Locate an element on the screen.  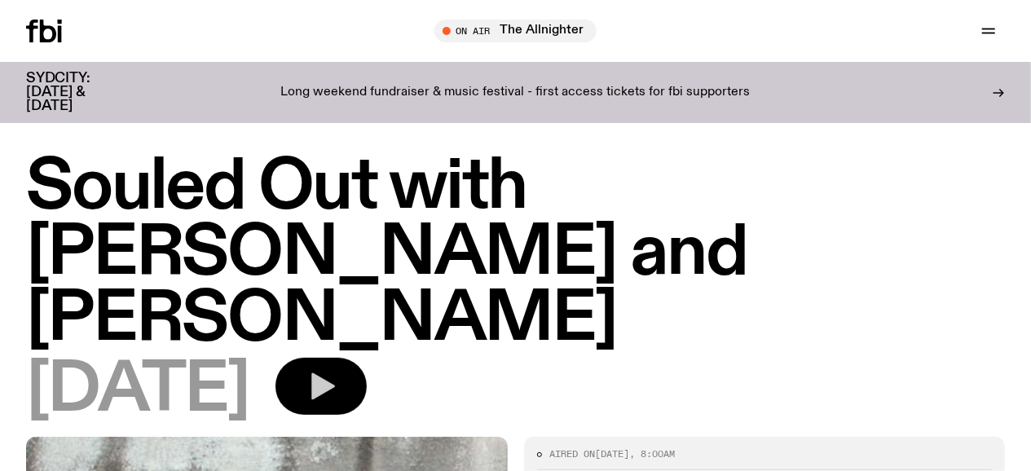
span: Aired on is located at coordinates (573, 454).